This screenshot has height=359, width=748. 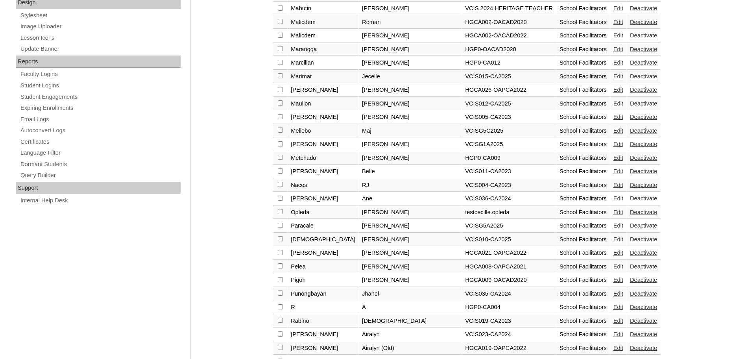 What do you see at coordinates (509, 158) in the screenshot?
I see `td: HGP0-CA009` at bounding box center [509, 158].